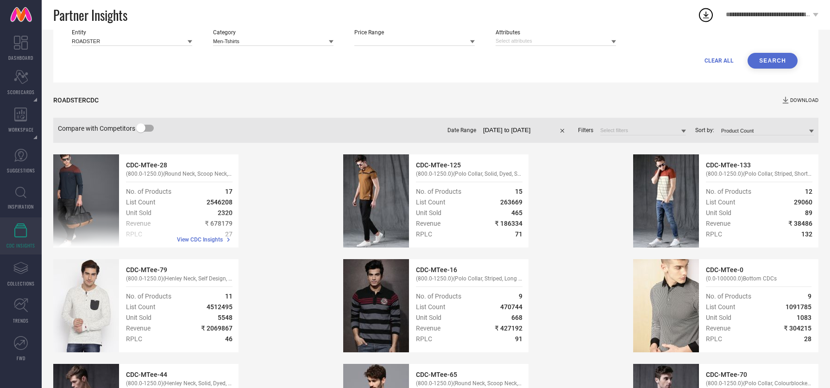  I want to click on span: 132, so click(807, 234).